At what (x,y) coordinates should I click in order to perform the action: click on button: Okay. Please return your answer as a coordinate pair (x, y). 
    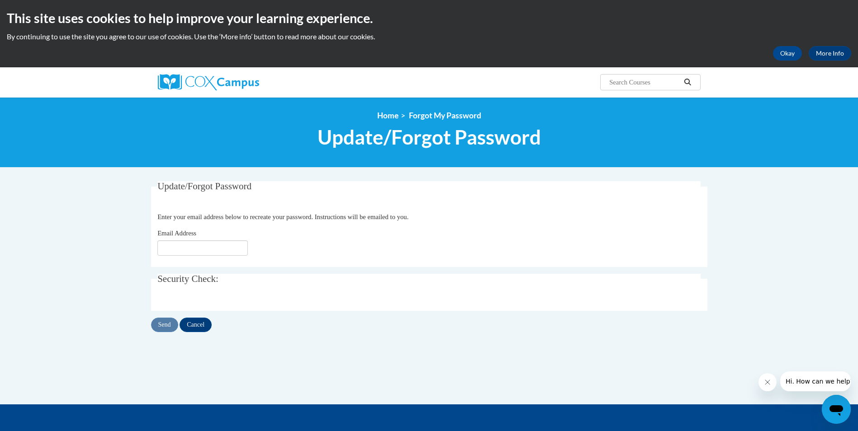
    Looking at the image, I should click on (787, 53).